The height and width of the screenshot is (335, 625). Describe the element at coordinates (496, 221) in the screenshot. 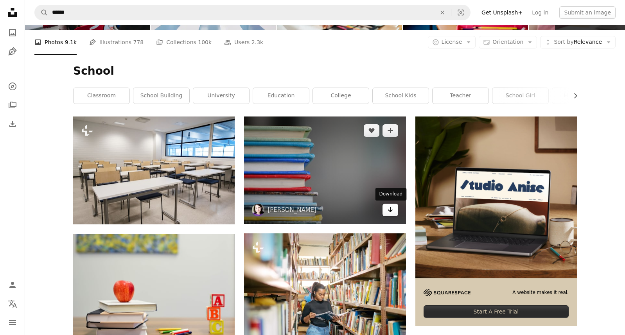

I see `a: A website makes it real.Start A Free Trial` at that location.